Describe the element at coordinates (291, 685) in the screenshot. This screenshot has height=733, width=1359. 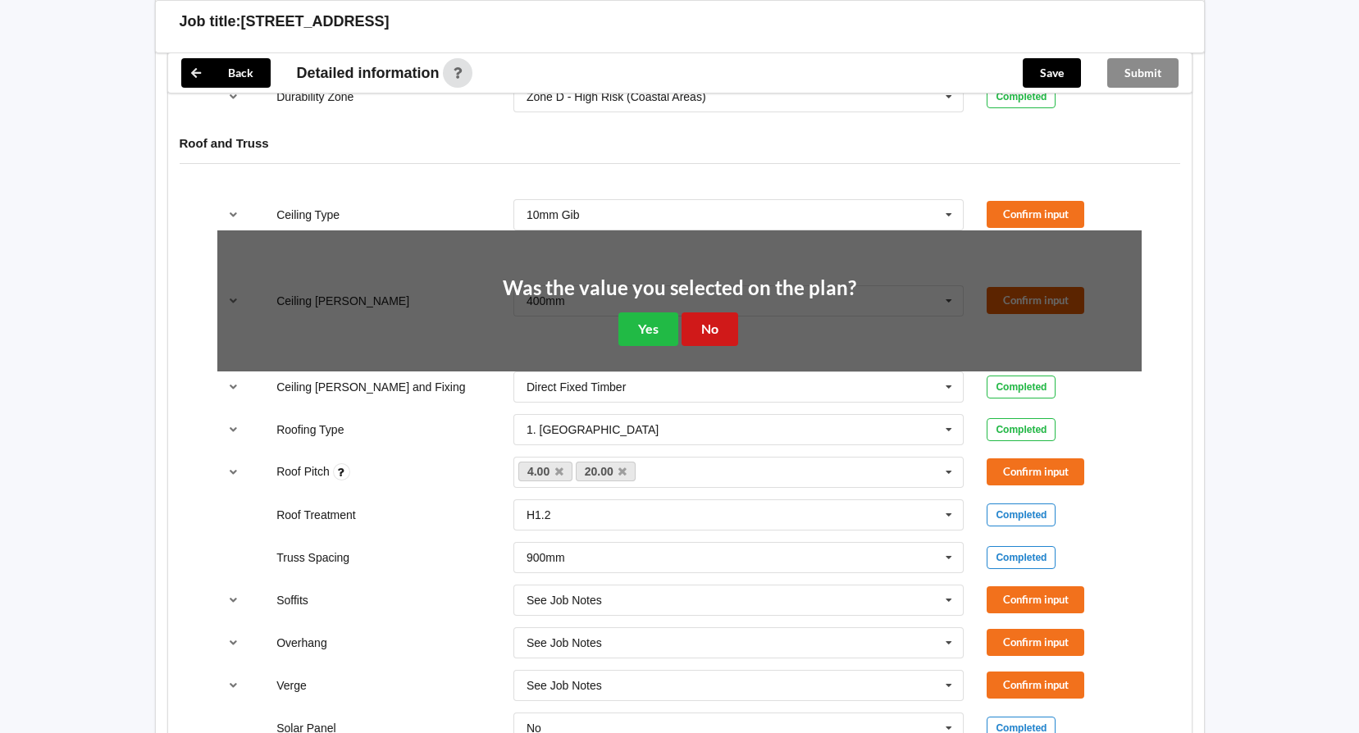
I see `label: Verge` at that location.